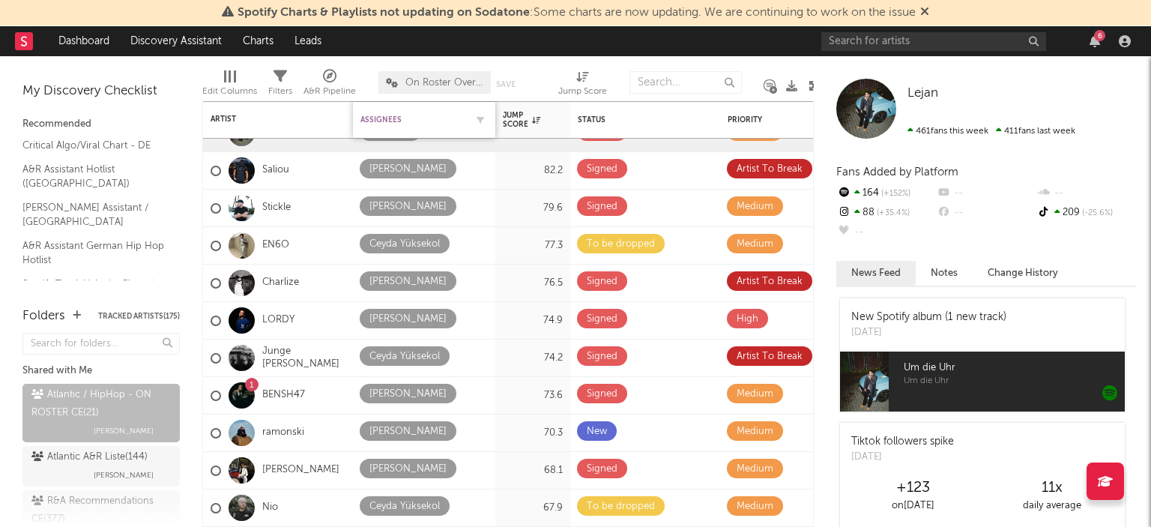 The width and height of the screenshot is (1151, 527). Describe the element at coordinates (330, 91) in the screenshot. I see `div: A&R Pipeline` at that location.